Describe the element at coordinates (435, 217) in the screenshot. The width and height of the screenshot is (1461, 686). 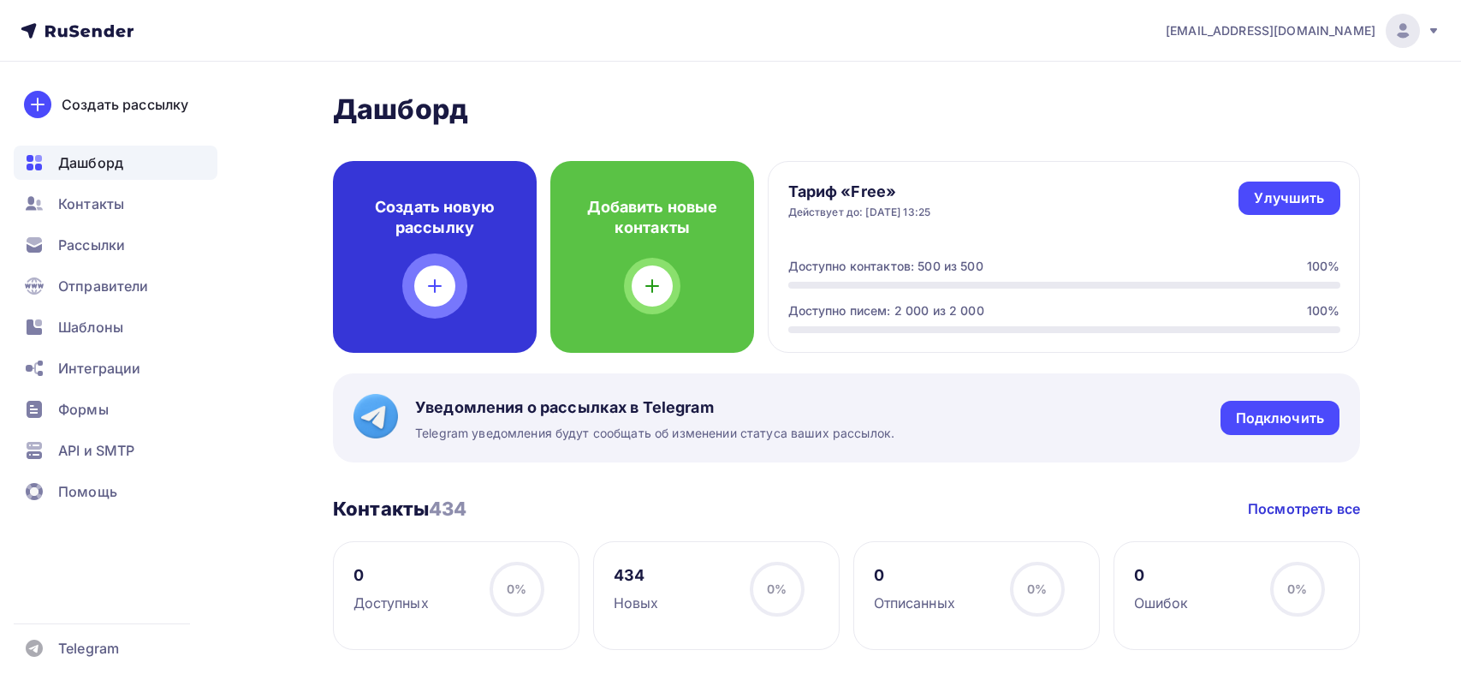
I see `h4: Создать новую рассылку` at that location.